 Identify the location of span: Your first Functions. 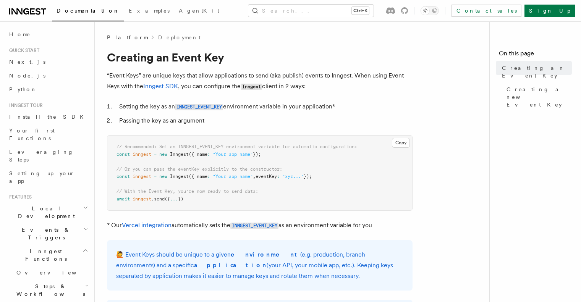
(32, 135).